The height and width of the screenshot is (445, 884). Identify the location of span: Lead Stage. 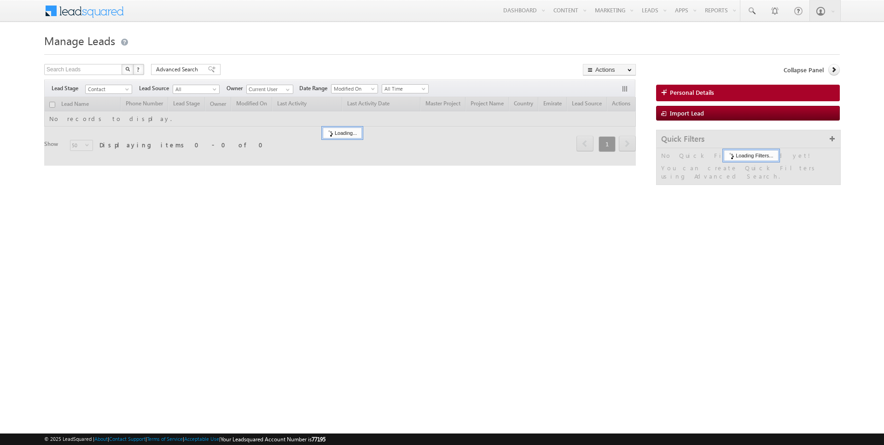
(68, 88).